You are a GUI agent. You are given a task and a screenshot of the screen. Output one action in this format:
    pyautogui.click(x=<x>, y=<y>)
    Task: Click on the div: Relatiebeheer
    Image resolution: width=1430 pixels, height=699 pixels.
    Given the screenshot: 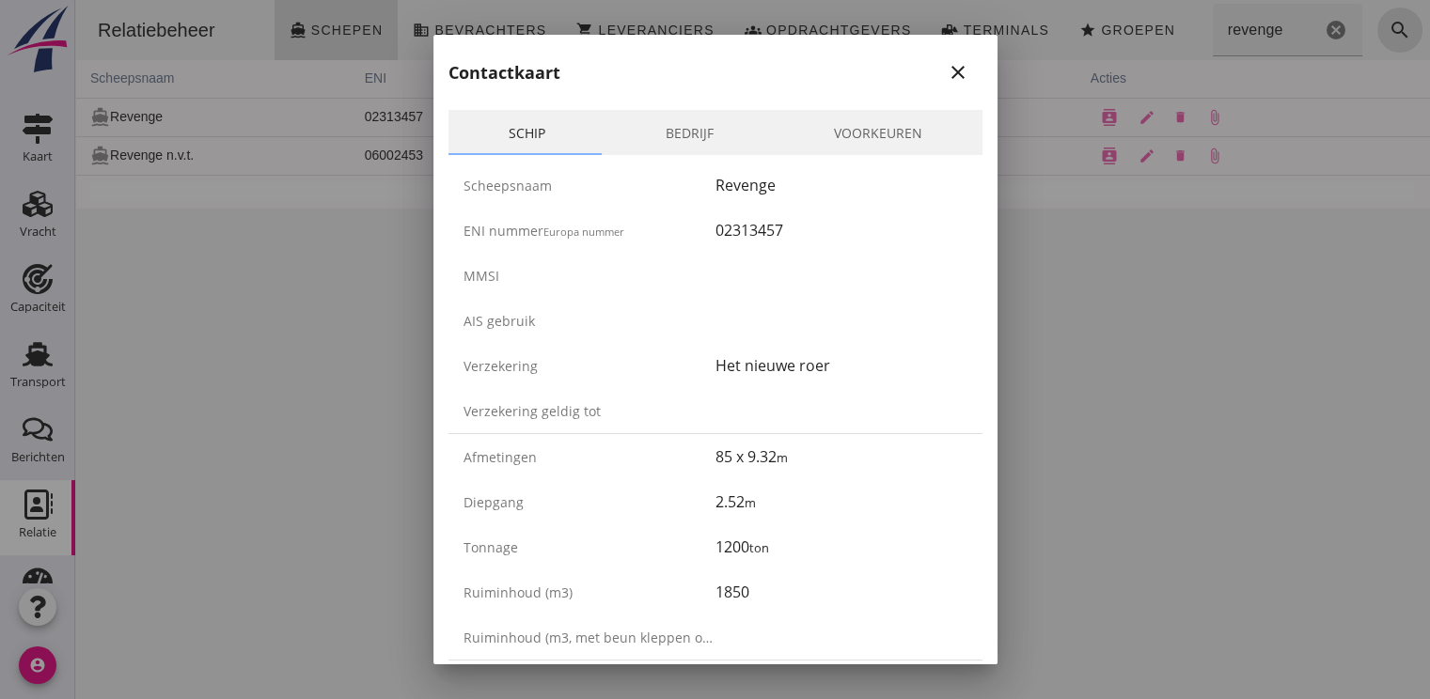 What is the action you would take?
    pyautogui.click(x=81, y=30)
    